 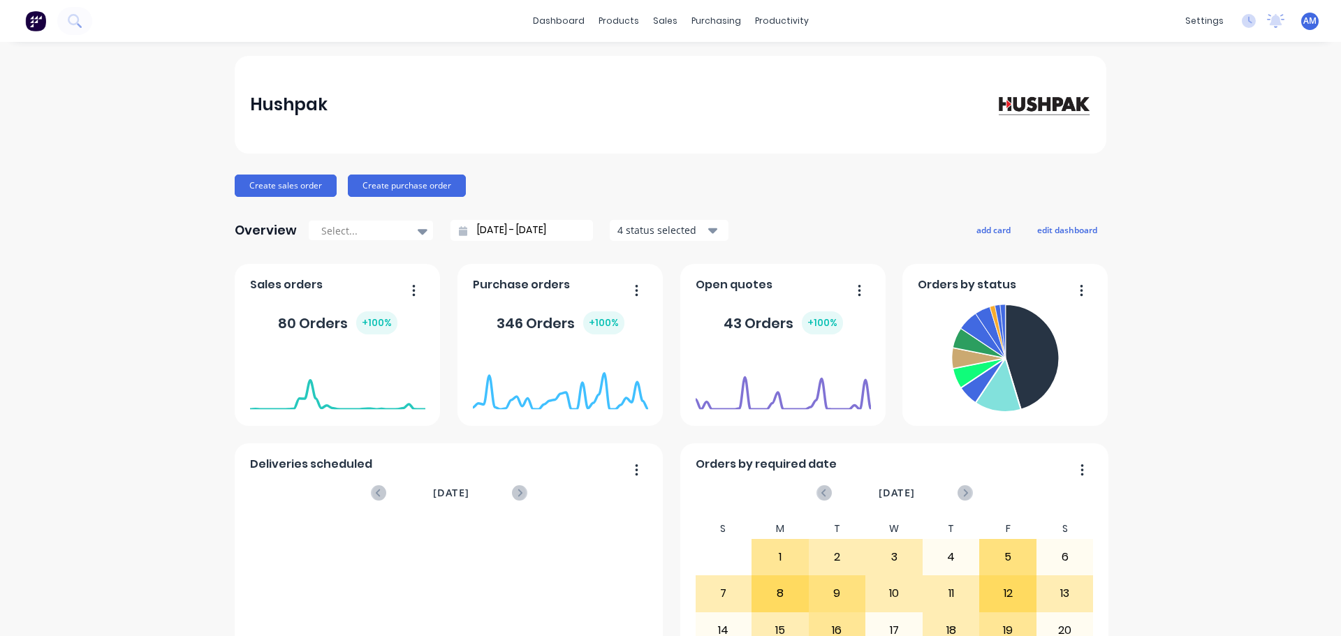 What do you see at coordinates (951, 557) in the screenshot?
I see `div: 4` at bounding box center [951, 557].